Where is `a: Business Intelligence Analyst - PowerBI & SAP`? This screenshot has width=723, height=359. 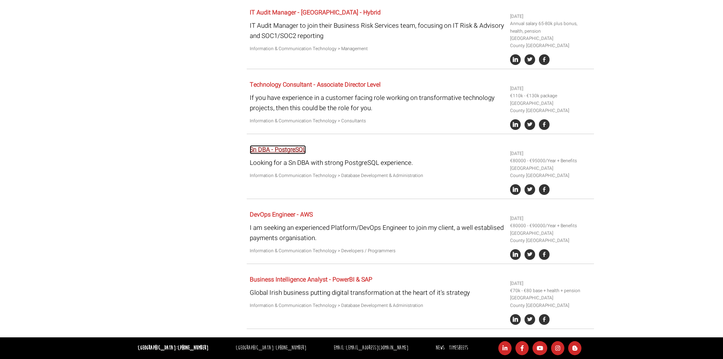 a: Business Intelligence Analyst - PowerBI & SAP is located at coordinates (311, 279).